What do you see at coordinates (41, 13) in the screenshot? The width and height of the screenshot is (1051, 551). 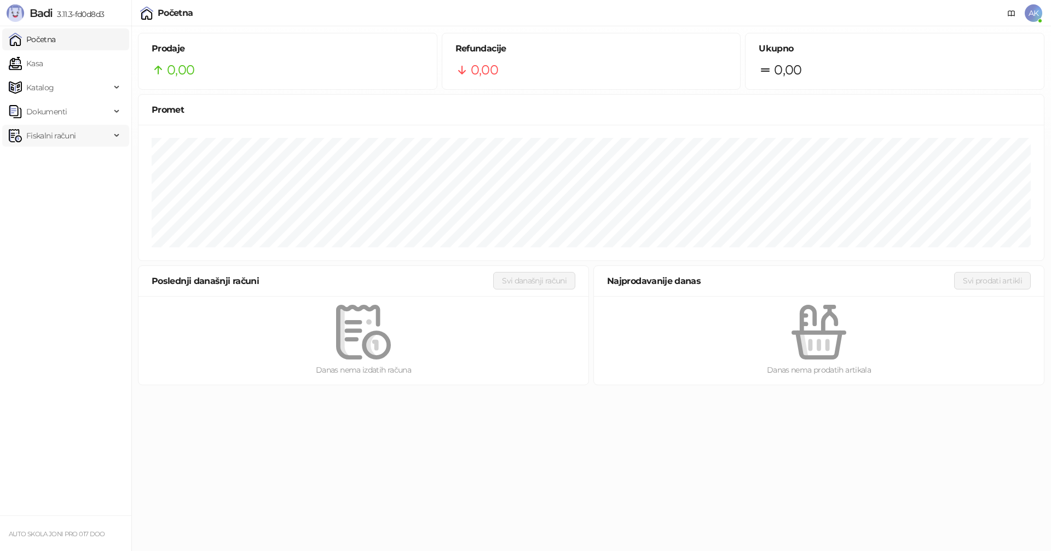 I see `span: Badi` at bounding box center [41, 13].